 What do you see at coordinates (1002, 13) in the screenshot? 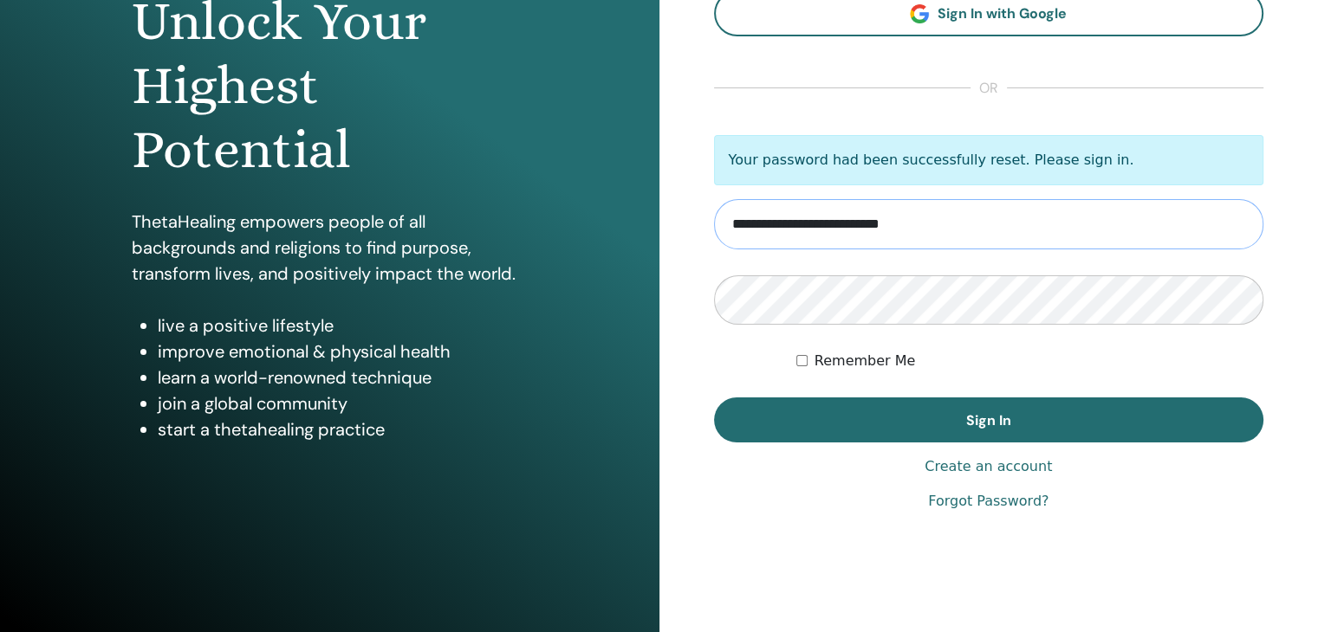
I see `span: Sign In with Google` at bounding box center [1002, 13].